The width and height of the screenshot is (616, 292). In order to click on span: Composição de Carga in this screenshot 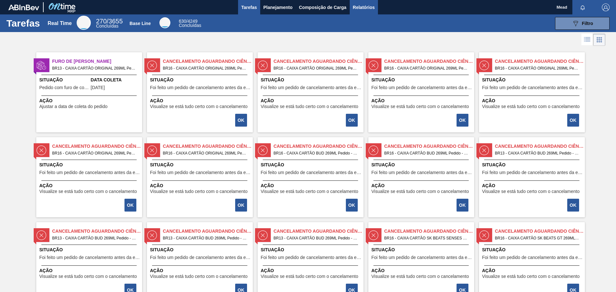, I will do `click(323, 7)`.